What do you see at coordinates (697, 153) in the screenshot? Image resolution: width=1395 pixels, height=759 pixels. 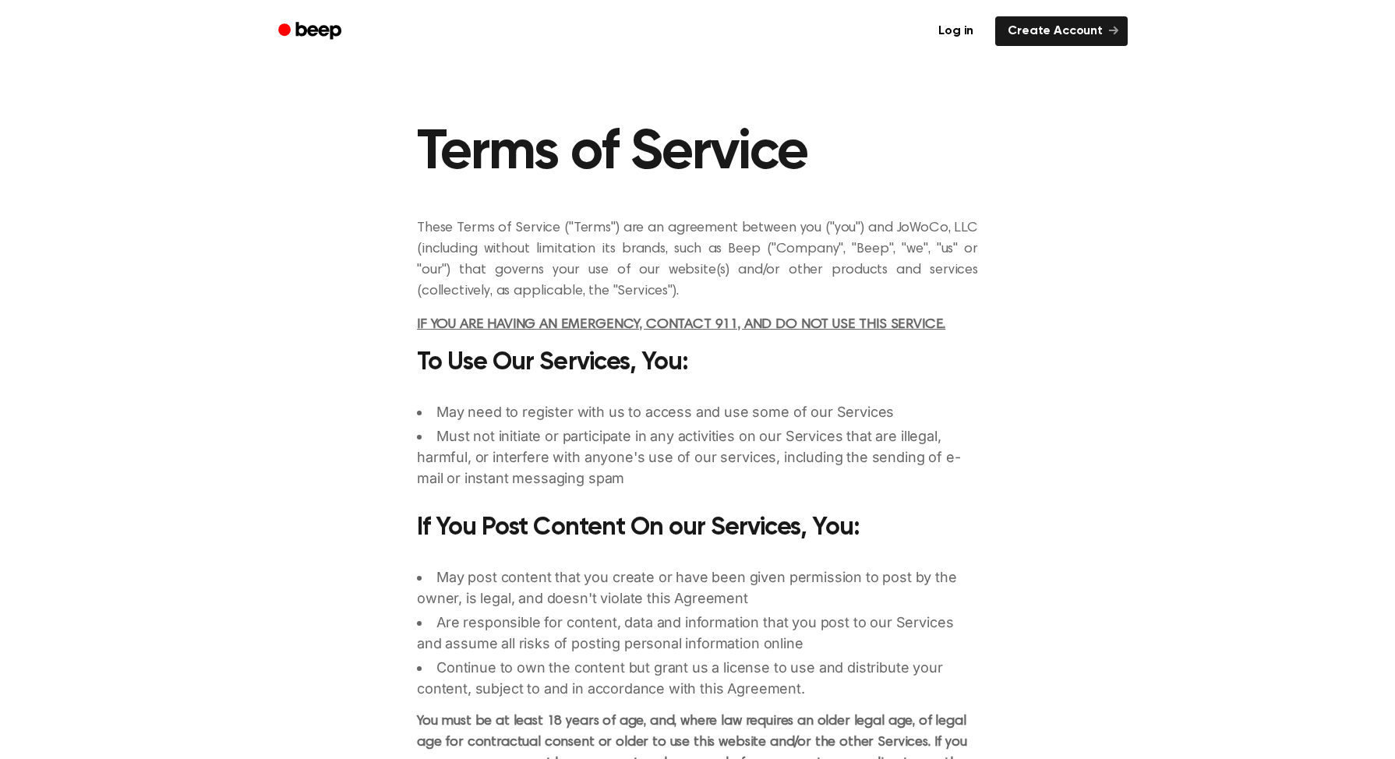 I see `h1: Terms of Service` at bounding box center [697, 153].